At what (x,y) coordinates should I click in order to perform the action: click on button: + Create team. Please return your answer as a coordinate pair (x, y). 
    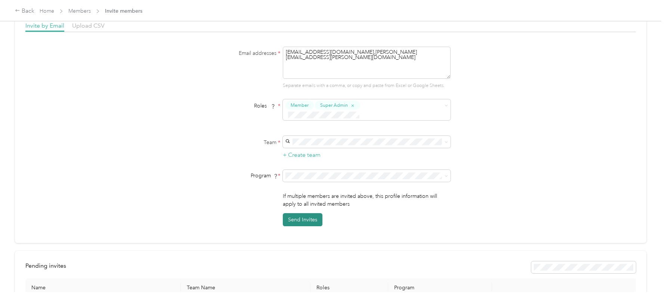
    Looking at the image, I should click on (302, 155).